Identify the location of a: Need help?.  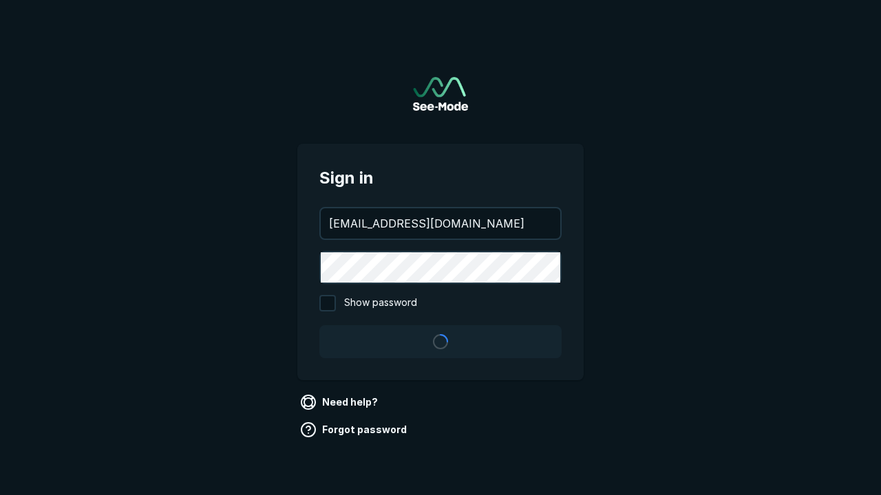
(340, 403).